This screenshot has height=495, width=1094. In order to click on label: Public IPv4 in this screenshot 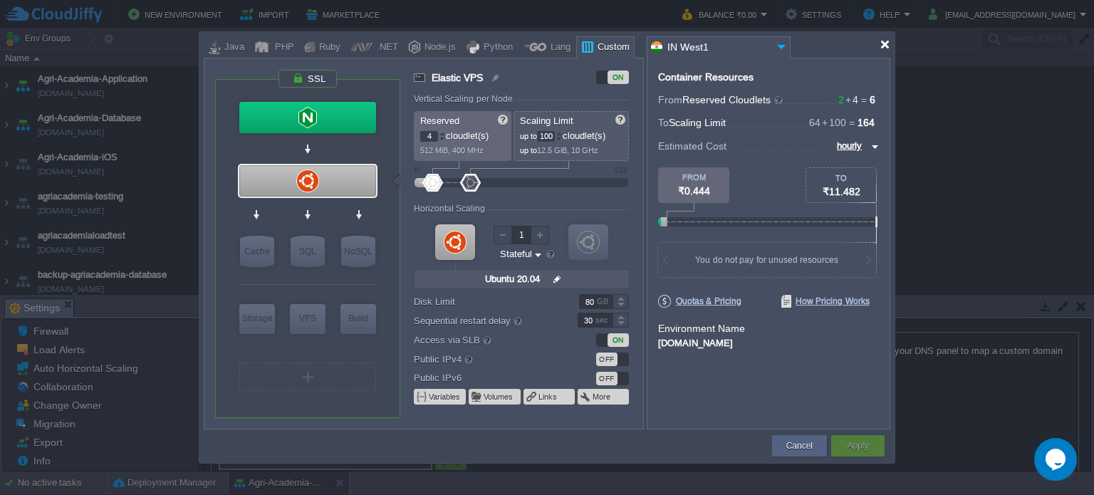, I will do `click(486, 359)`.